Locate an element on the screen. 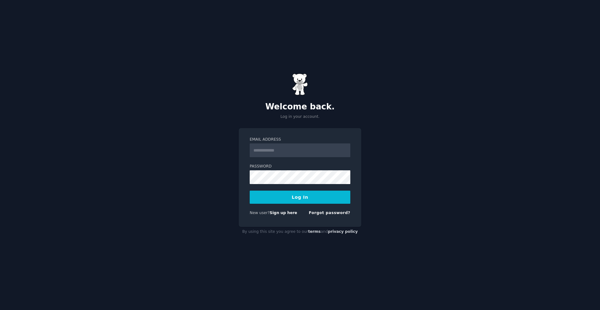 This screenshot has width=600, height=310. span: New user? is located at coordinates (260, 213).